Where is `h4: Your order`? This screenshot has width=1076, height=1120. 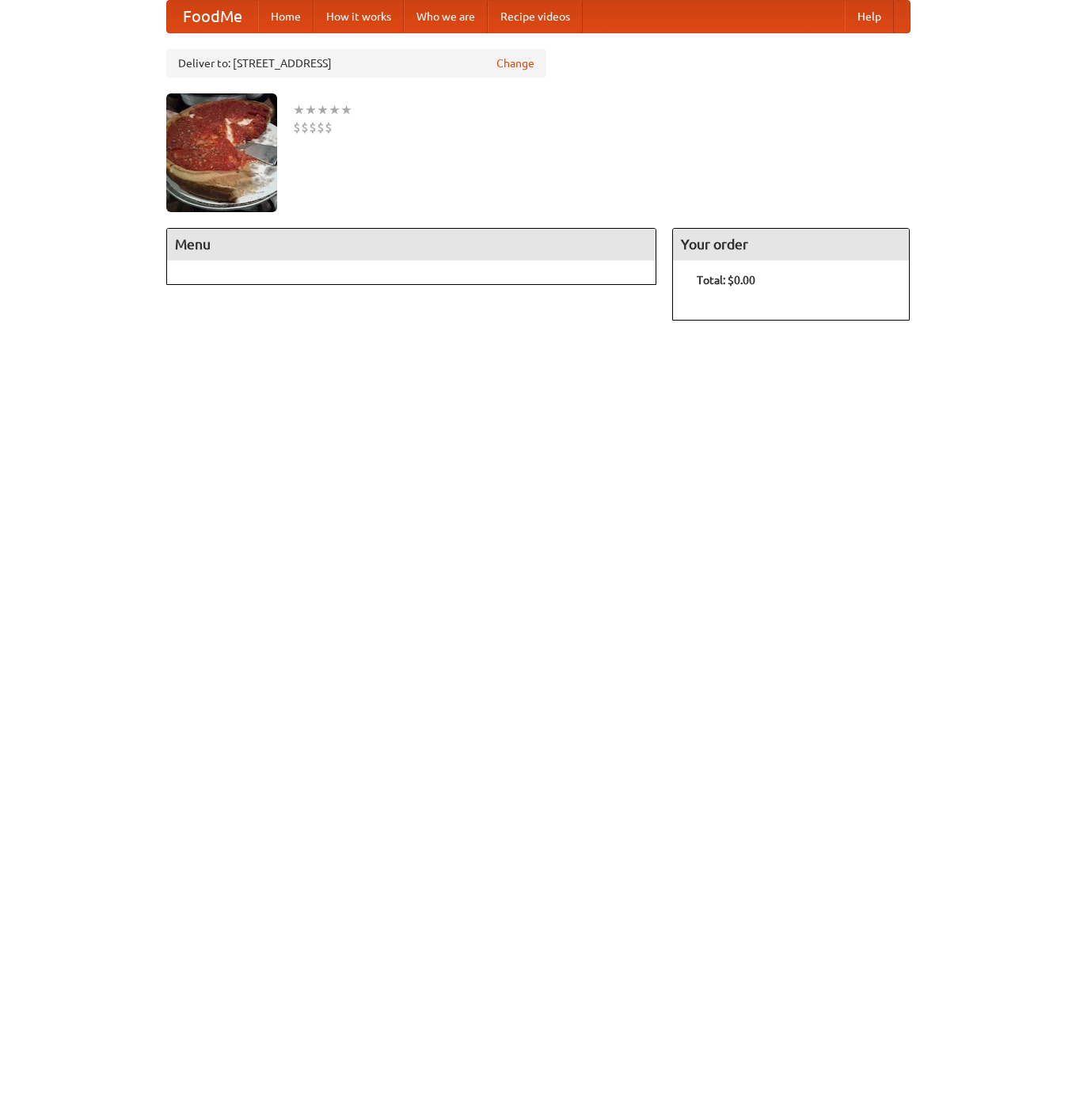
h4: Your order is located at coordinates (791, 245).